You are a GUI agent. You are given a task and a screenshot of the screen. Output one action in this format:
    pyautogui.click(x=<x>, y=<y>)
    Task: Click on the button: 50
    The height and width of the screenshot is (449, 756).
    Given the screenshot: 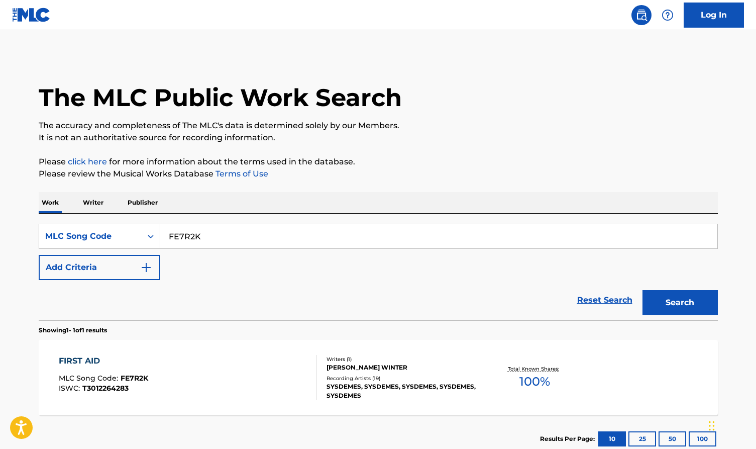 What is the action you would take?
    pyautogui.click(x=672, y=439)
    